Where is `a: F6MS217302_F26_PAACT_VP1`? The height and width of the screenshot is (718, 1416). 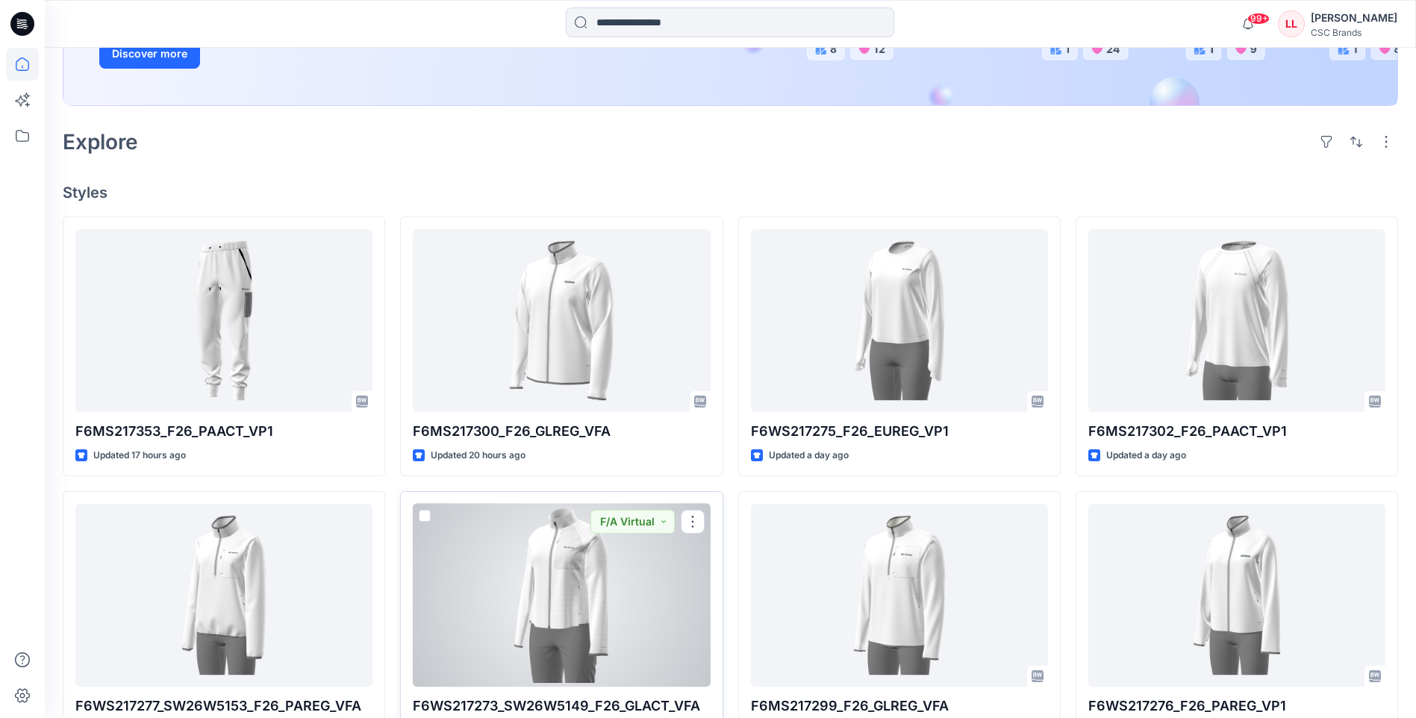
a: F6MS217302_F26_PAACT_VP1 is located at coordinates (1237, 320).